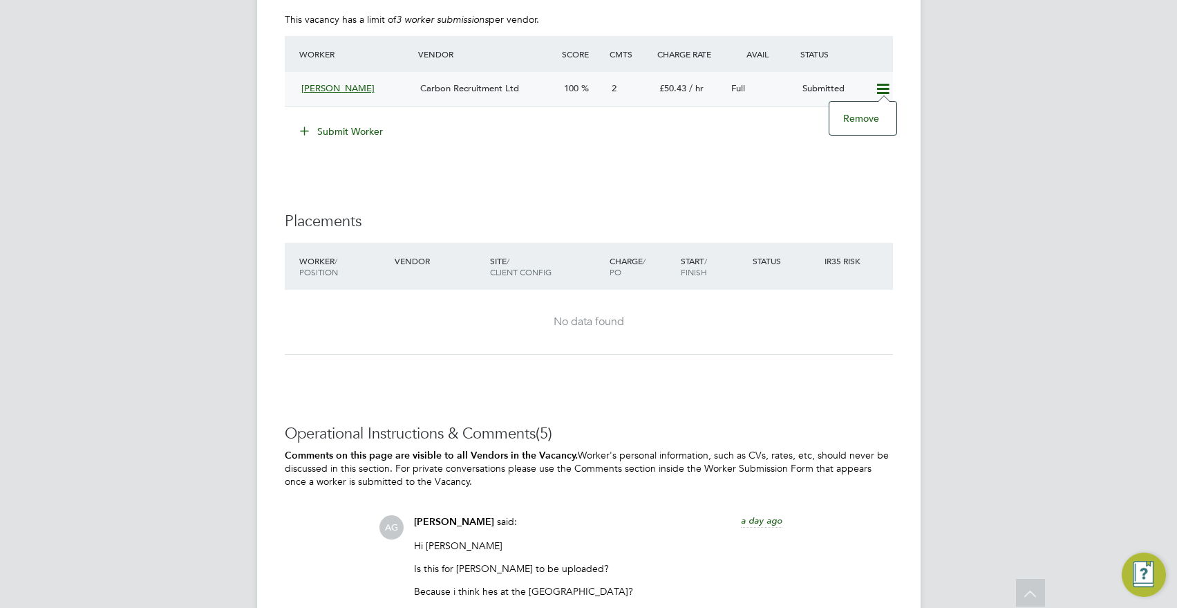 The height and width of the screenshot is (608, 1177). What do you see at coordinates (469, 88) in the screenshot?
I see `span: Carbon Recruitment Ltd` at bounding box center [469, 88].